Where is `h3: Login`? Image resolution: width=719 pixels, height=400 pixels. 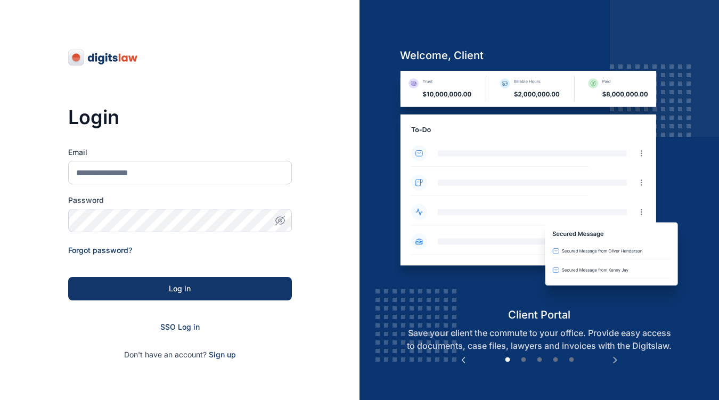 h3: Login is located at coordinates (180, 117).